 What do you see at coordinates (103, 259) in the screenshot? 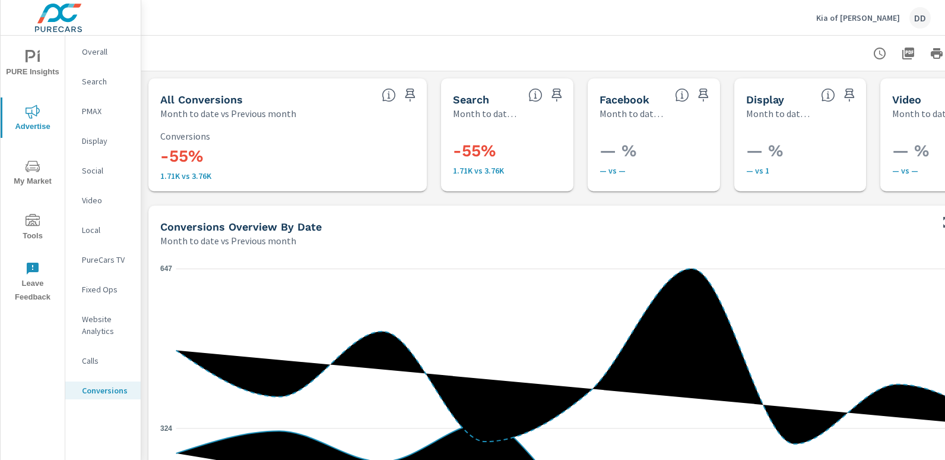
I see `div: PureCars TV` at bounding box center [103, 259].